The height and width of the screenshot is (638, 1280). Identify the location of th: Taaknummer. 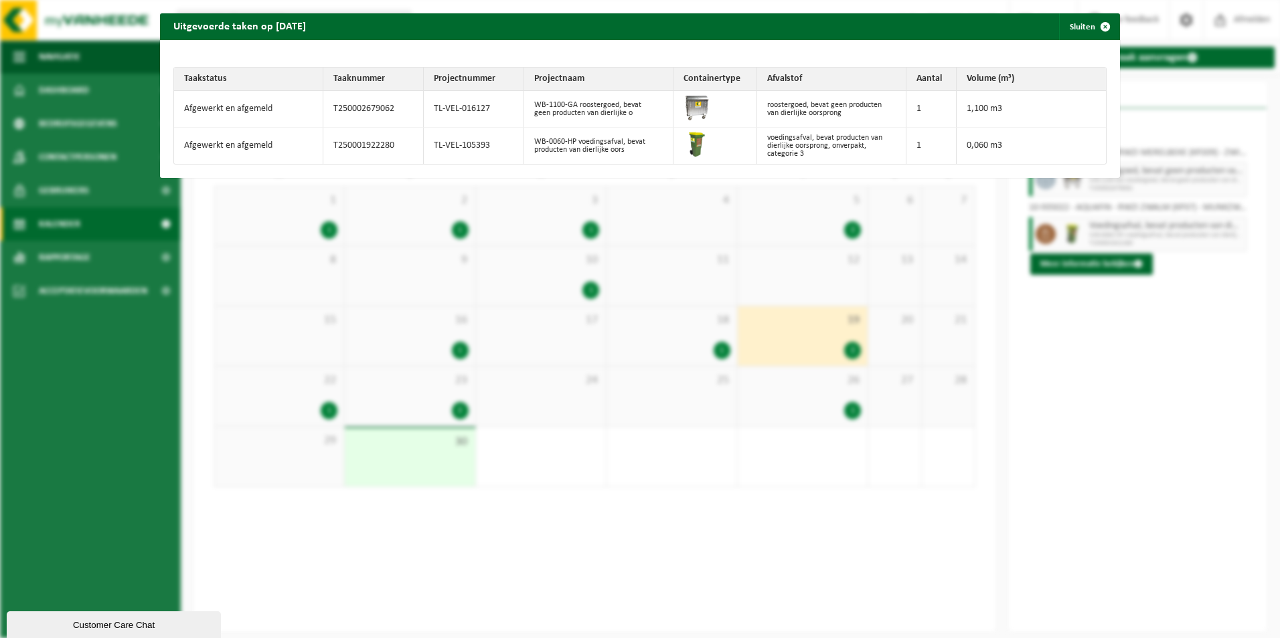
(373, 79).